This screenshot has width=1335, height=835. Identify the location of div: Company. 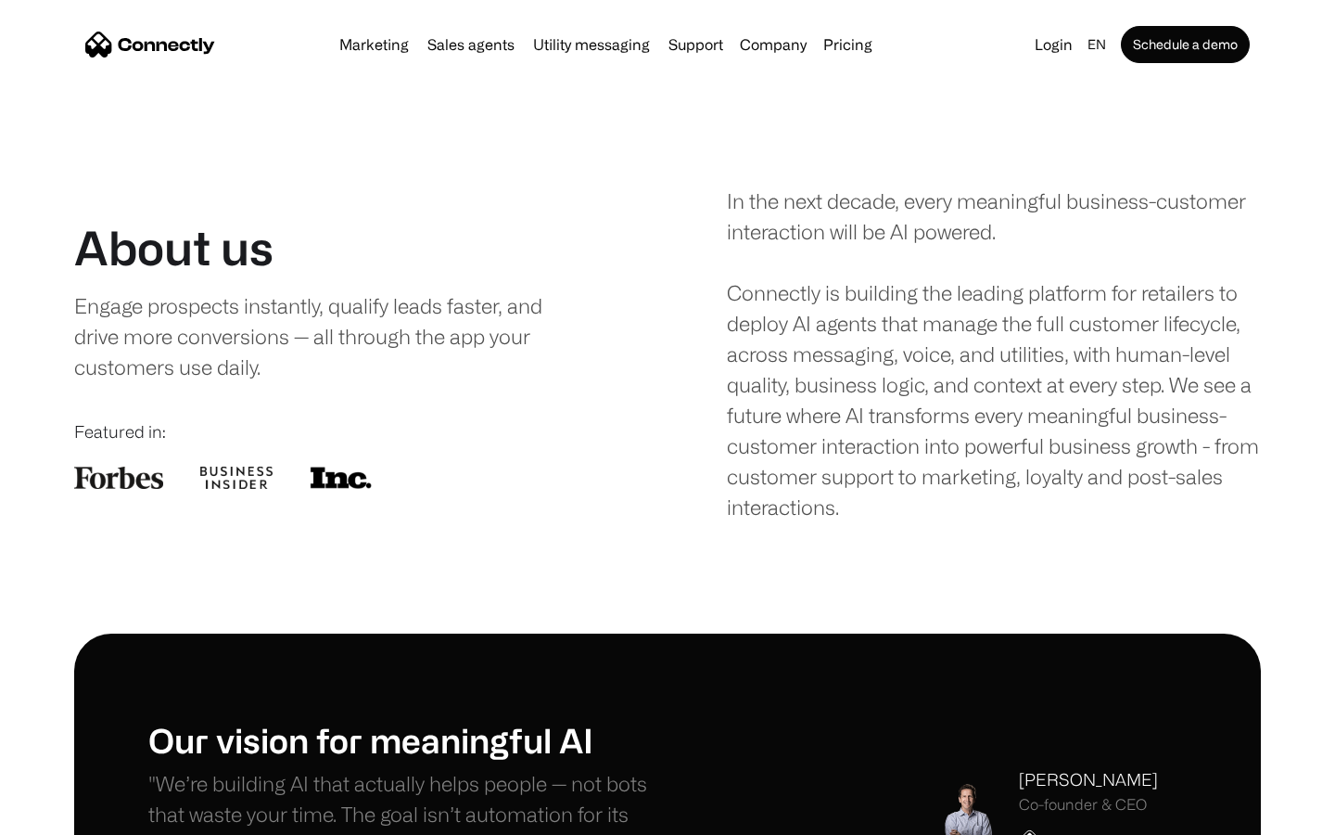
(773, 45).